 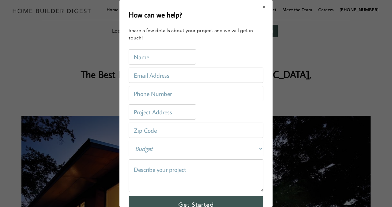 I want to click on input: Project Address, so click(x=162, y=112).